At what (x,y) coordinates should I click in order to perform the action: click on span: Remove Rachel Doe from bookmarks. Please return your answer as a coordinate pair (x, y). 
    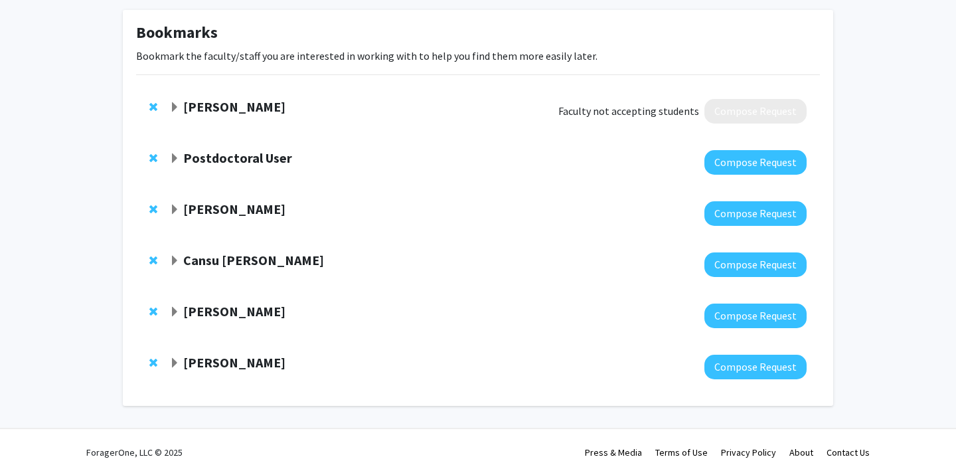
    Looking at the image, I should click on (153, 311).